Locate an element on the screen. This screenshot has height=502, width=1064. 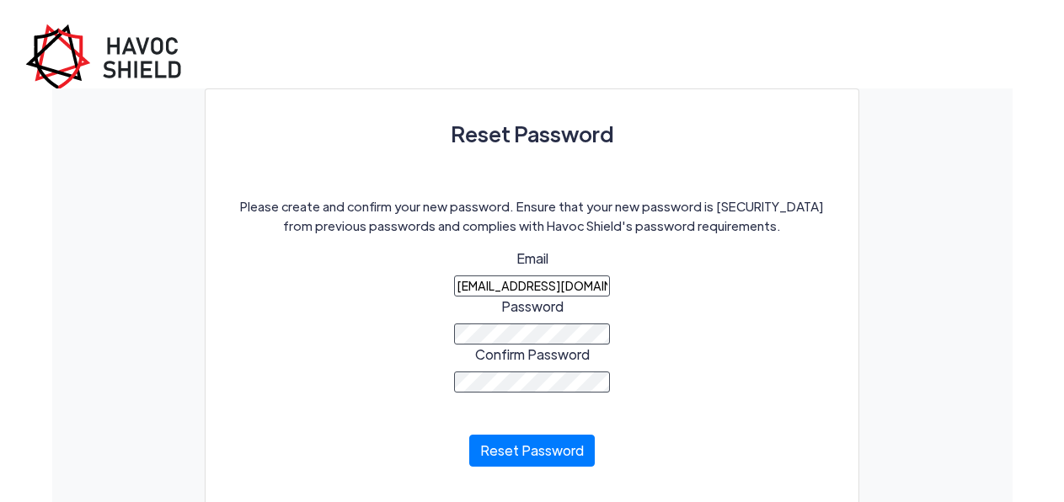
span: Email is located at coordinates (533, 258).